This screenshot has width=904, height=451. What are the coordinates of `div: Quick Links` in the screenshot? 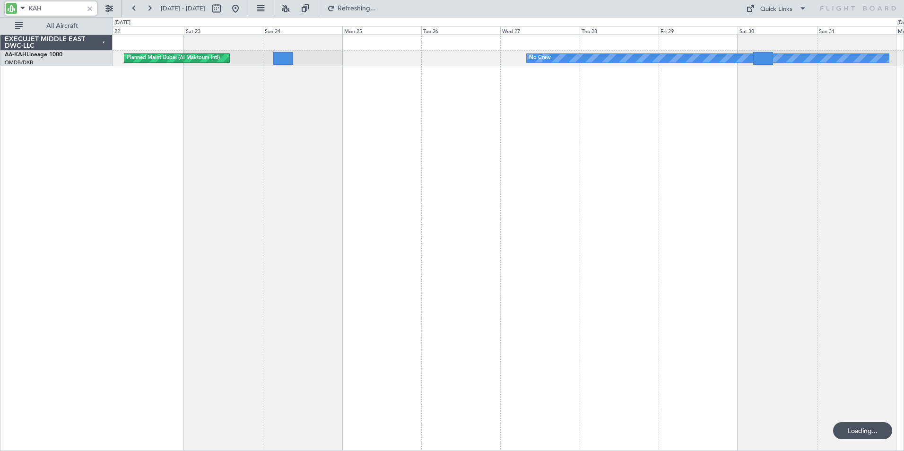 It's located at (777, 9).